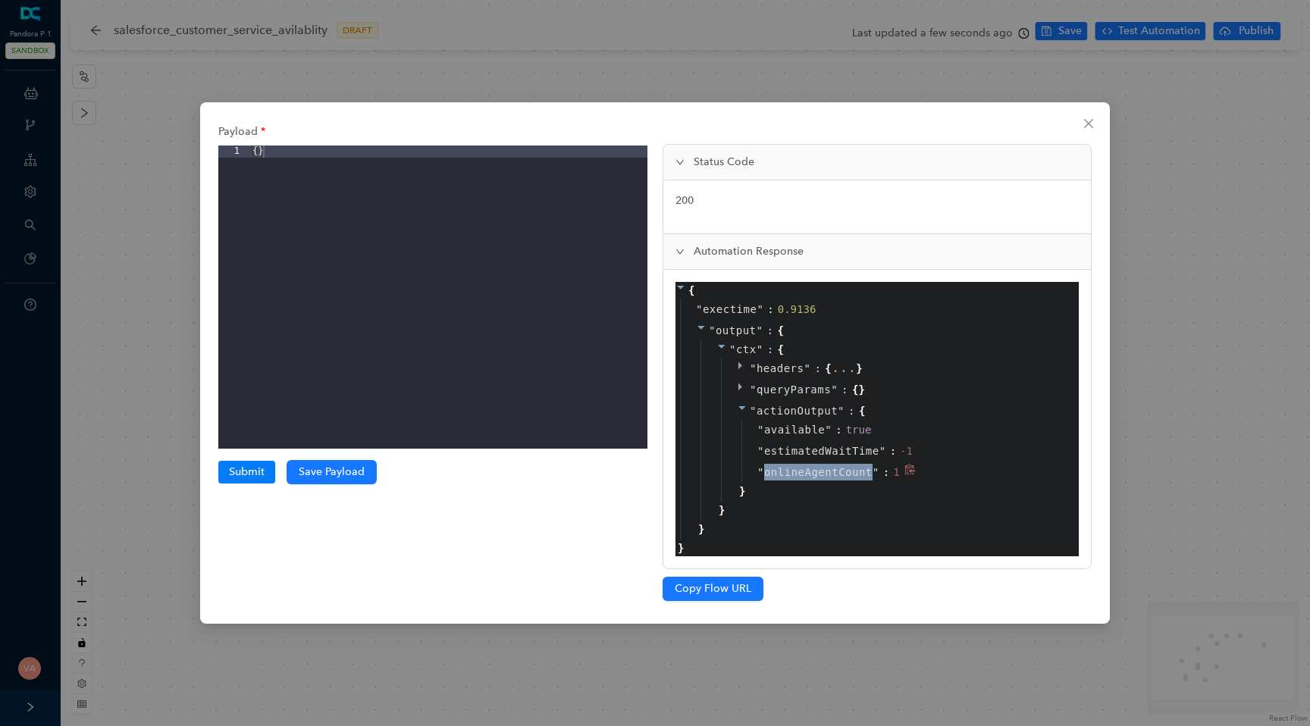 This screenshot has width=1310, height=726. I want to click on span: estimatedWaitTime, so click(822, 451).